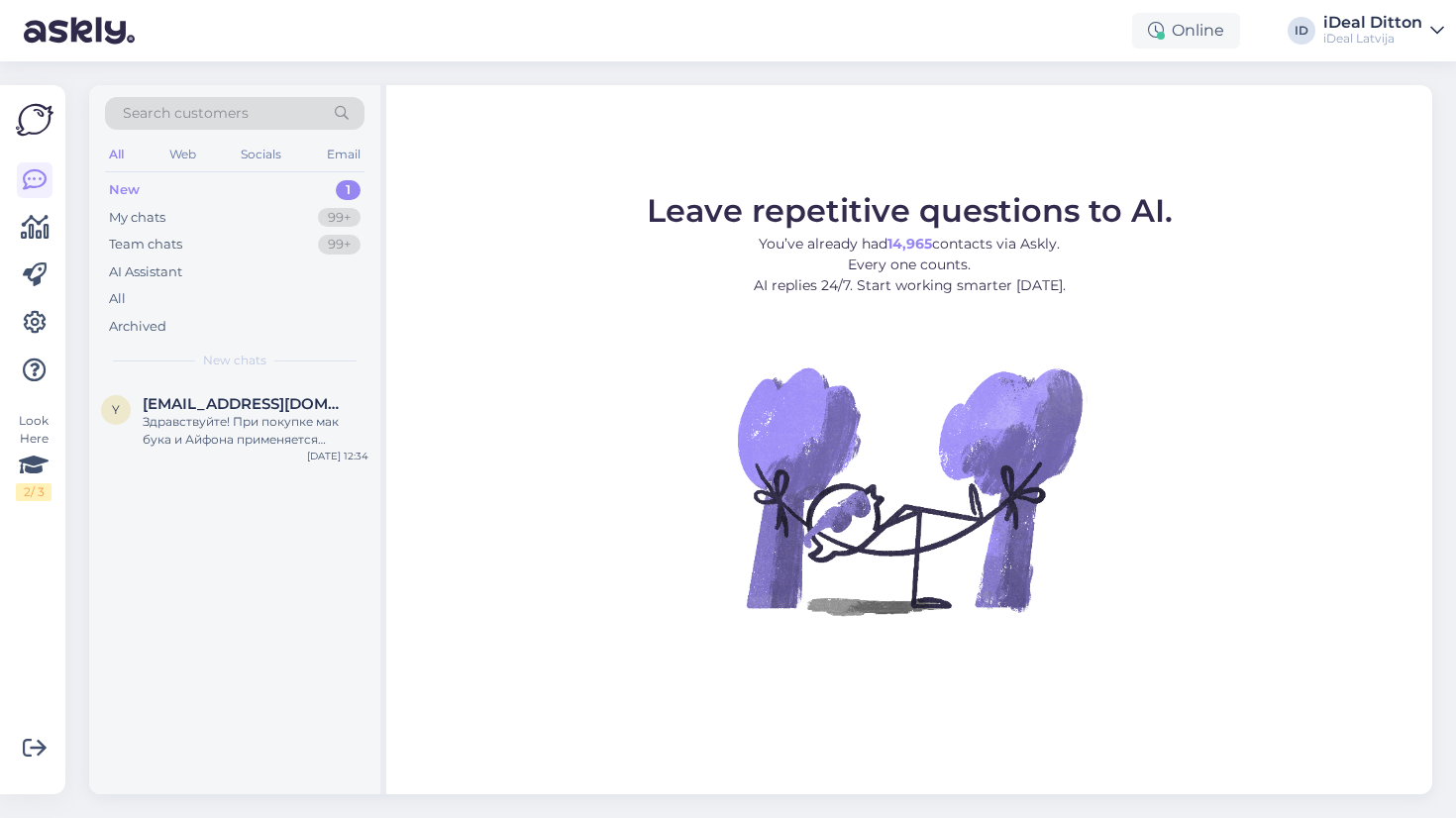  Describe the element at coordinates (1185, 31) in the screenshot. I see `div: Online` at that location.